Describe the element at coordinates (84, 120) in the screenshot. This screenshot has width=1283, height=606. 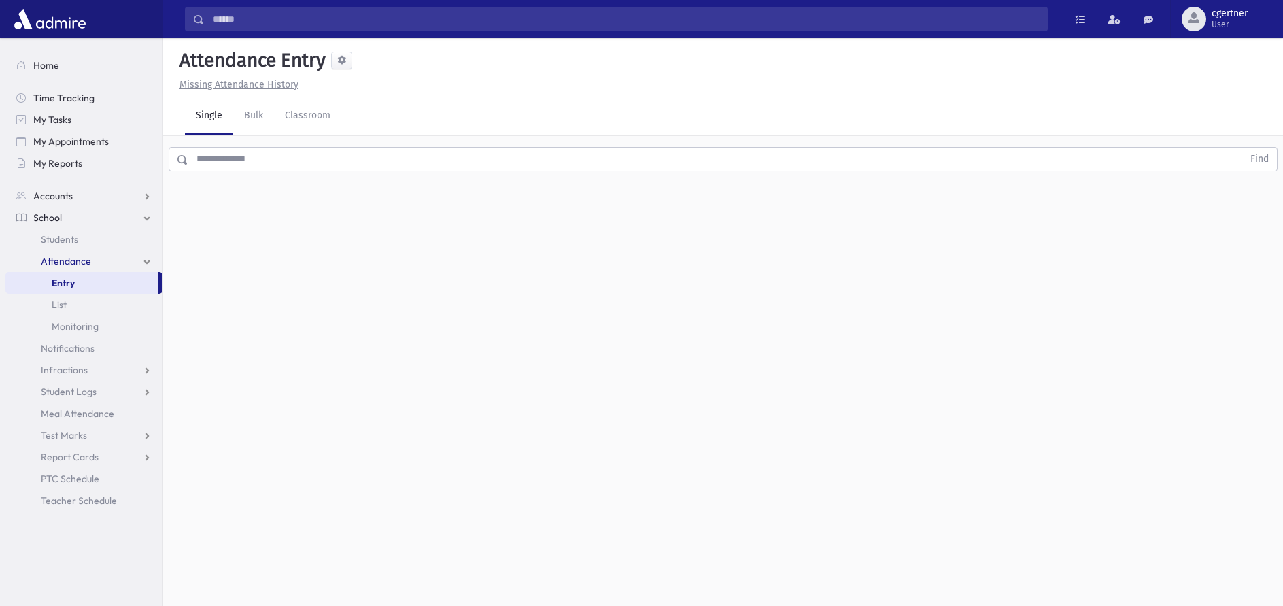
I see `a: My Tasks` at that location.